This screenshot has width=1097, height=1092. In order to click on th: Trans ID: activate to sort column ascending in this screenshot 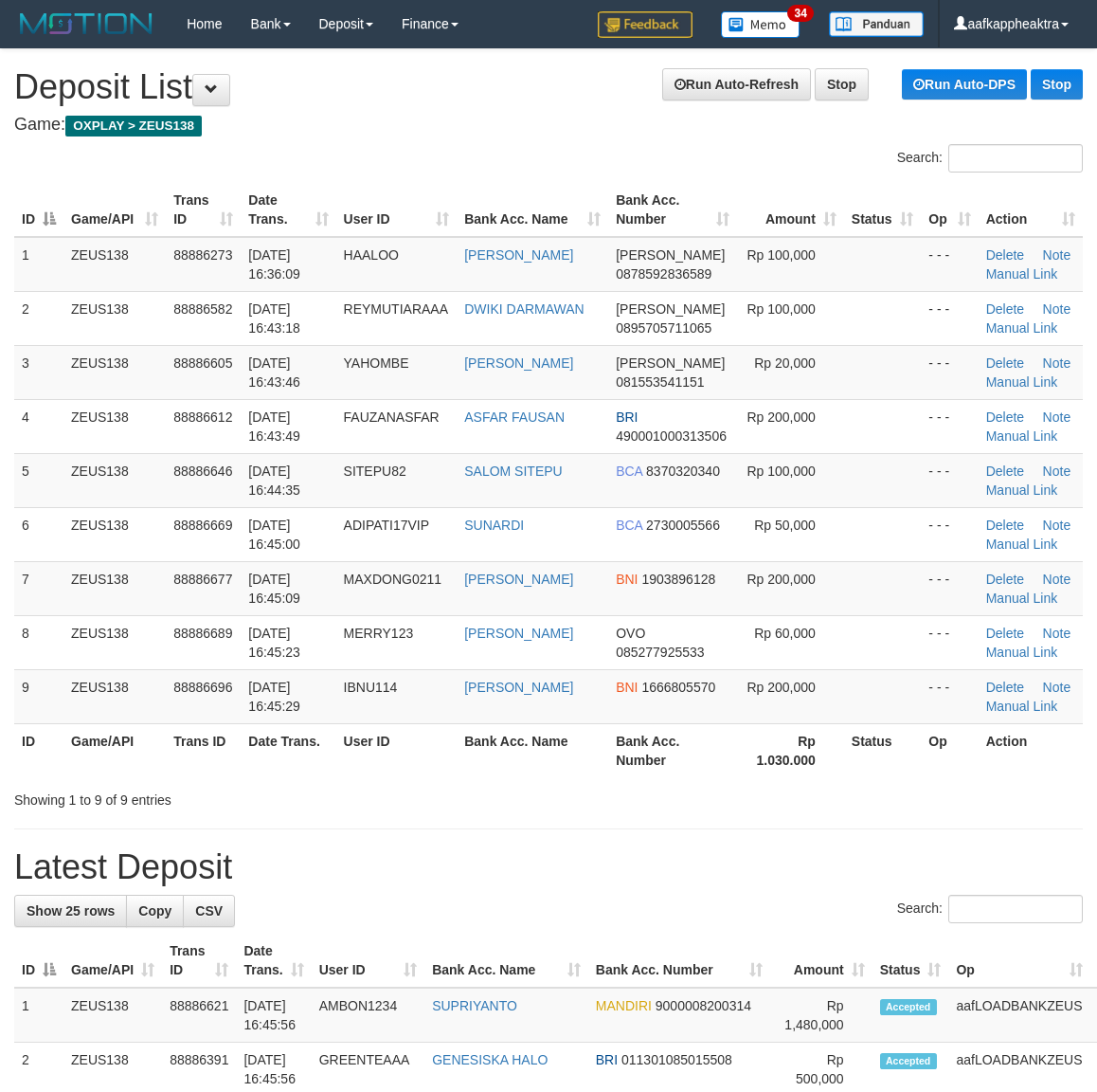, I will do `click(203, 209)`.